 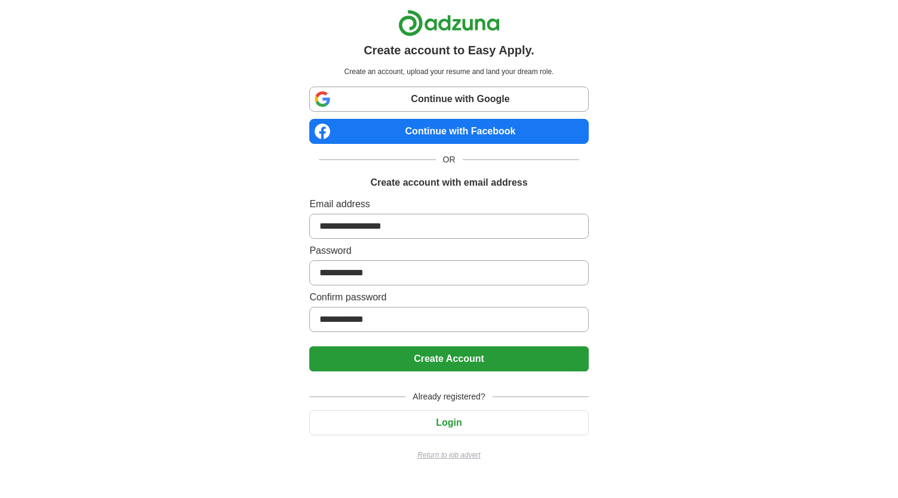 I want to click on p: Create an account, upload your resume and land your dream role., so click(x=449, y=72).